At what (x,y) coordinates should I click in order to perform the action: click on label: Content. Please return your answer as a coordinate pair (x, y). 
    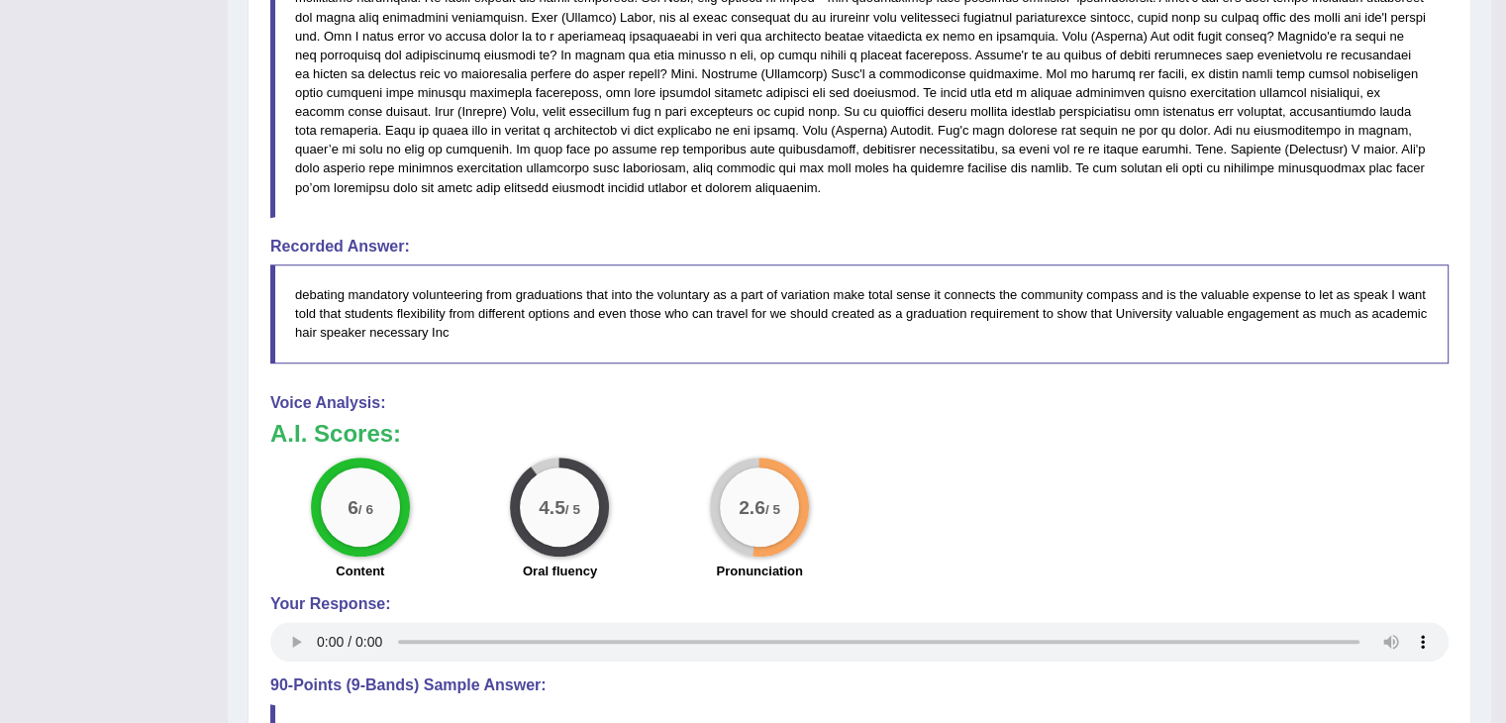
    Looking at the image, I should click on (359, 570).